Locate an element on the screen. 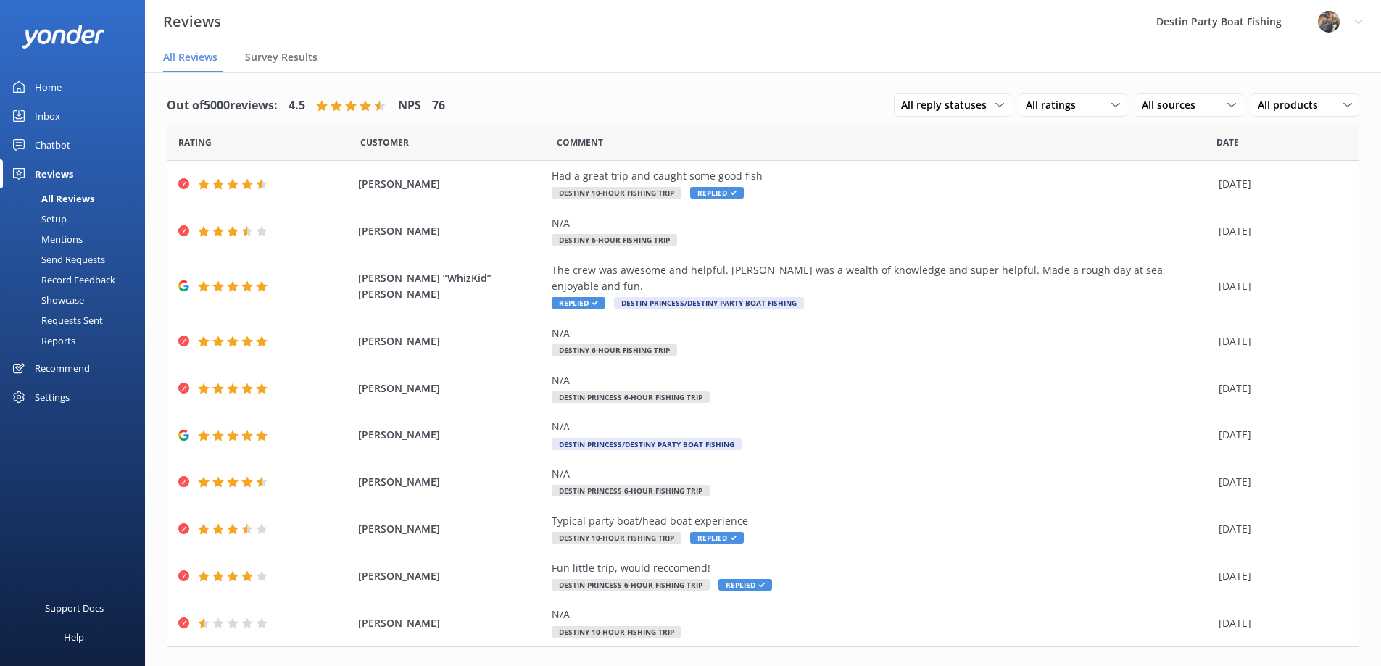  div: Inbox is located at coordinates (47, 116).